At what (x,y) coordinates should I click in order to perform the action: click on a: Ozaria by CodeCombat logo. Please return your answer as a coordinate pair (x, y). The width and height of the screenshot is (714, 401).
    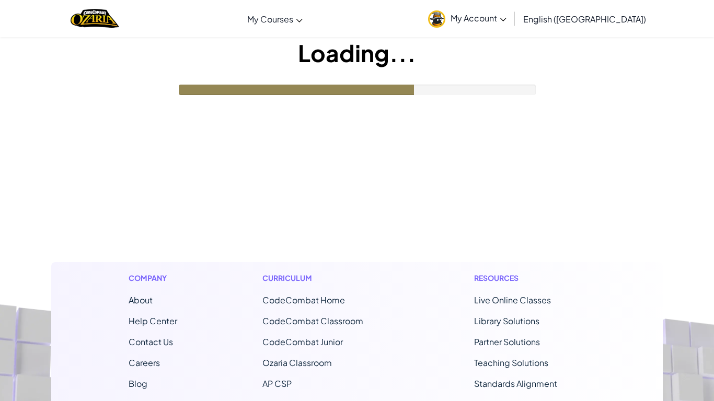
    Looking at the image, I should click on (95, 18).